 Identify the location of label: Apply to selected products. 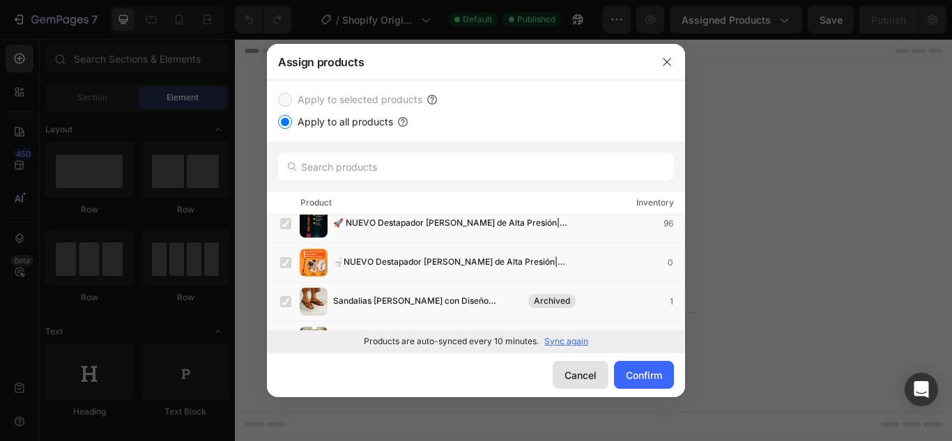
(357, 100).